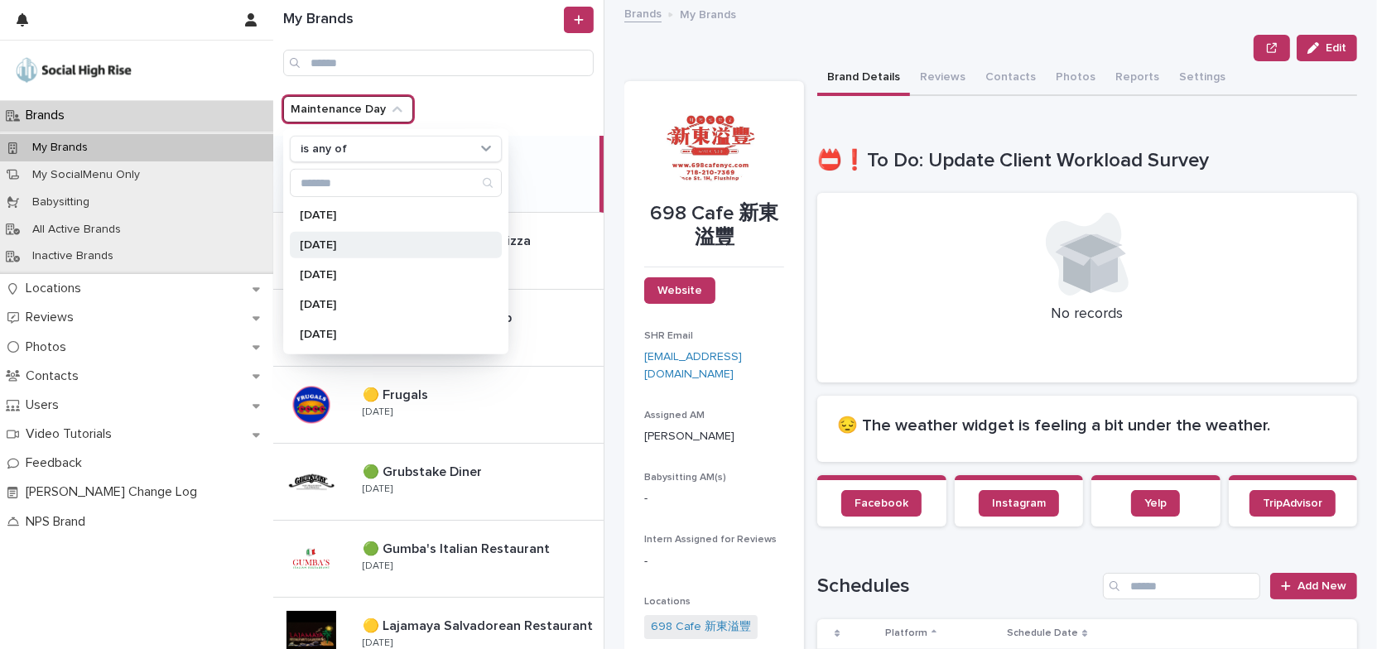 The image size is (1377, 649). What do you see at coordinates (72, 434) in the screenshot?
I see `p: Video Tutorials` at bounding box center [72, 434].